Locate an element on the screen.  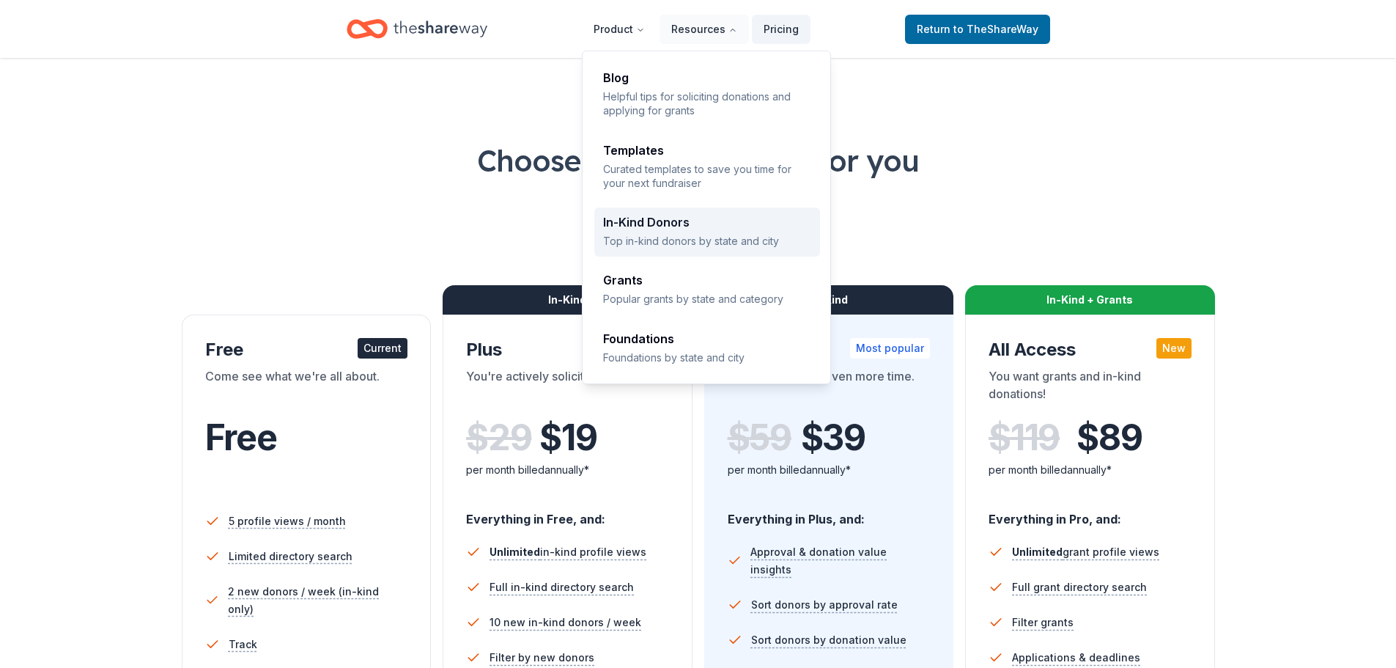
div: You're actively soliciting donations. is located at coordinates (567, 388).